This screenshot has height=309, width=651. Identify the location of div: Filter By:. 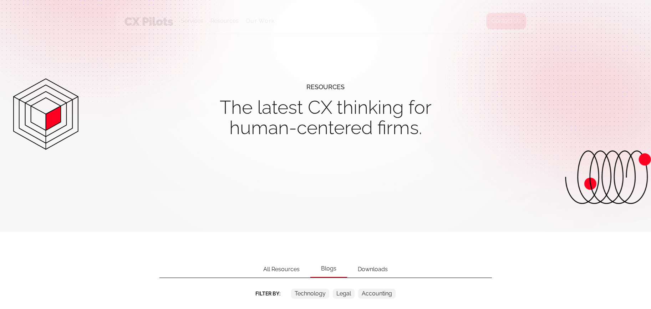
(268, 294).